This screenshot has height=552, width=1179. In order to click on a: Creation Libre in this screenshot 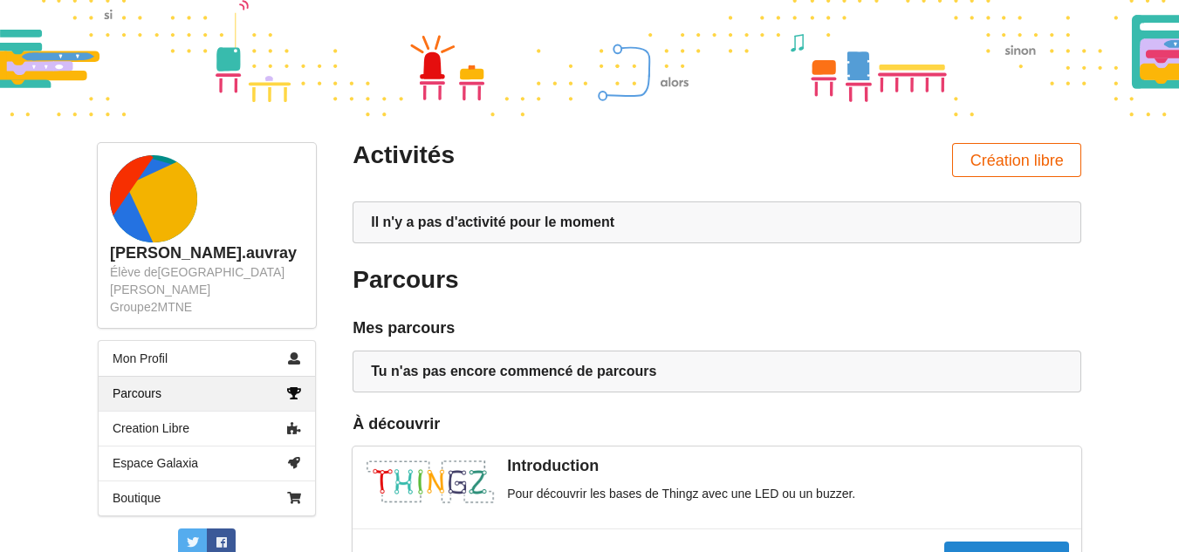, I will do `click(207, 428)`.